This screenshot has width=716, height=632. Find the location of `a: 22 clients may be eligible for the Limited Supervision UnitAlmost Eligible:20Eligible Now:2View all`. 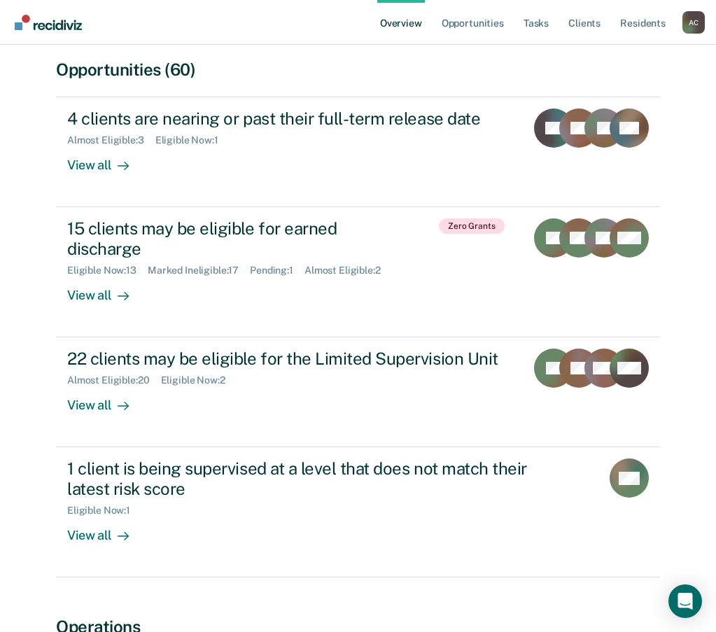

a: 22 clients may be eligible for the Limited Supervision UnitAlmost Eligible:20Eligible Now:2View all is located at coordinates (358, 392).